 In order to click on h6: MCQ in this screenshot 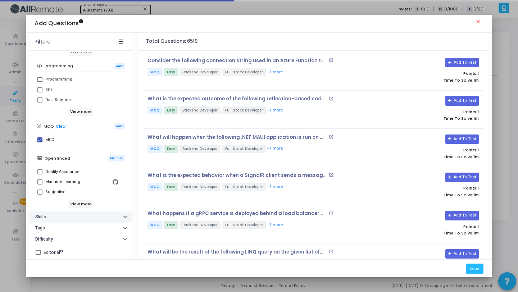, I will do `click(49, 126)`.